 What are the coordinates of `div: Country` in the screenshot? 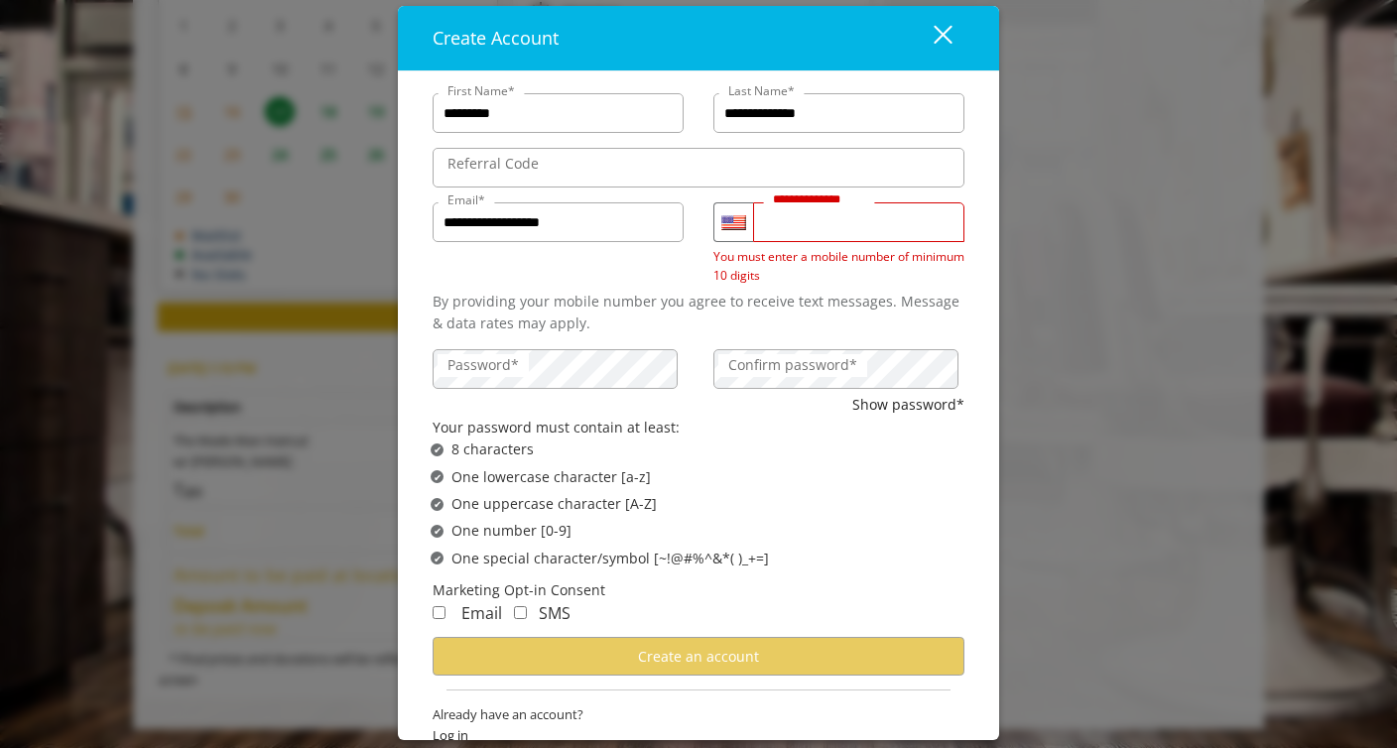 It's located at (733, 222).